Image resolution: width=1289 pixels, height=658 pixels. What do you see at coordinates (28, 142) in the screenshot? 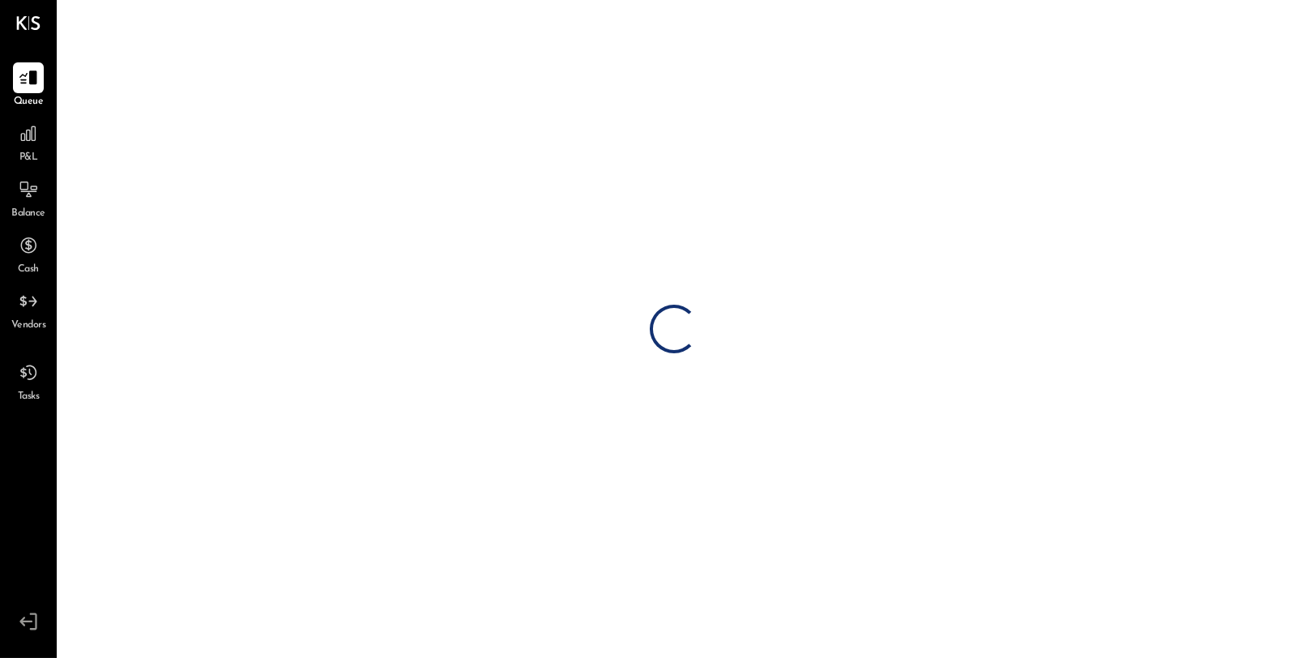
I see `a: P&L` at bounding box center [28, 142].